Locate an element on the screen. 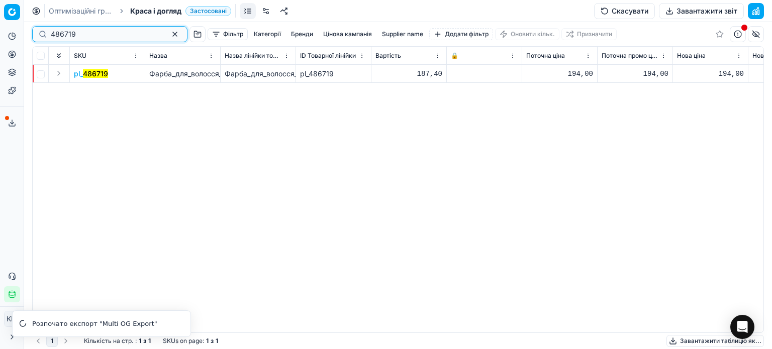 This screenshot has height=349, width=772. span: pl_ is located at coordinates (91, 74).